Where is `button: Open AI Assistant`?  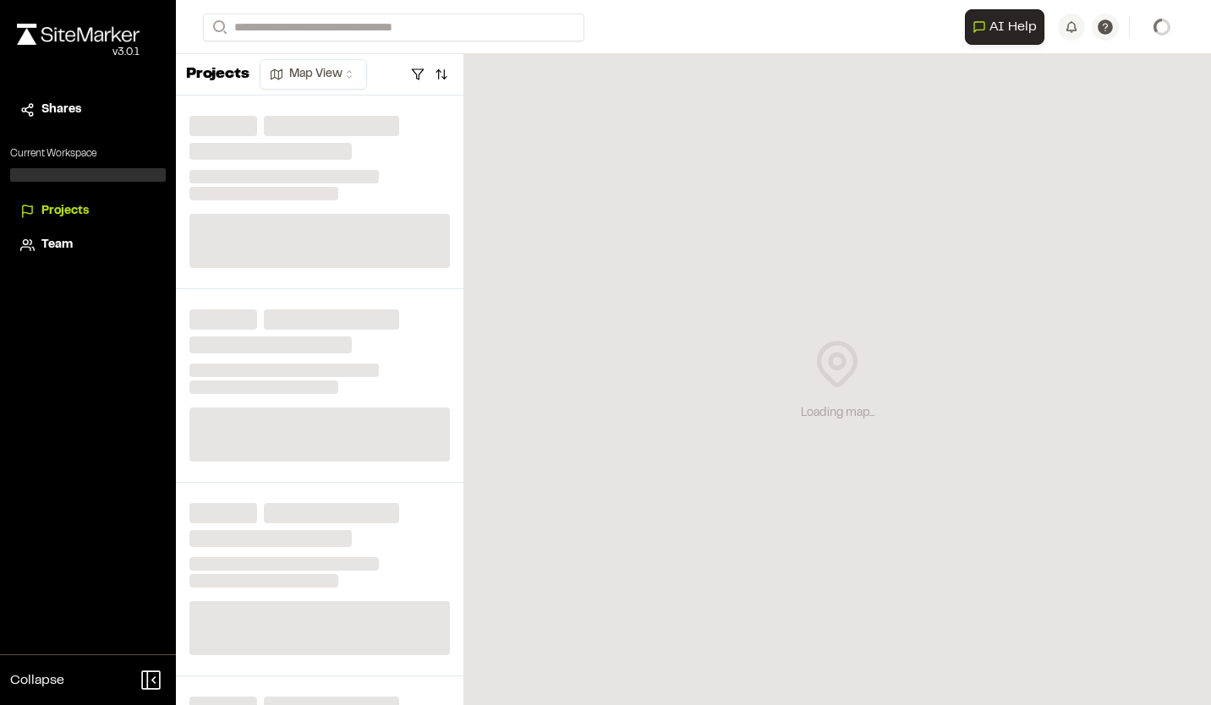
button: Open AI Assistant is located at coordinates (1004, 27).